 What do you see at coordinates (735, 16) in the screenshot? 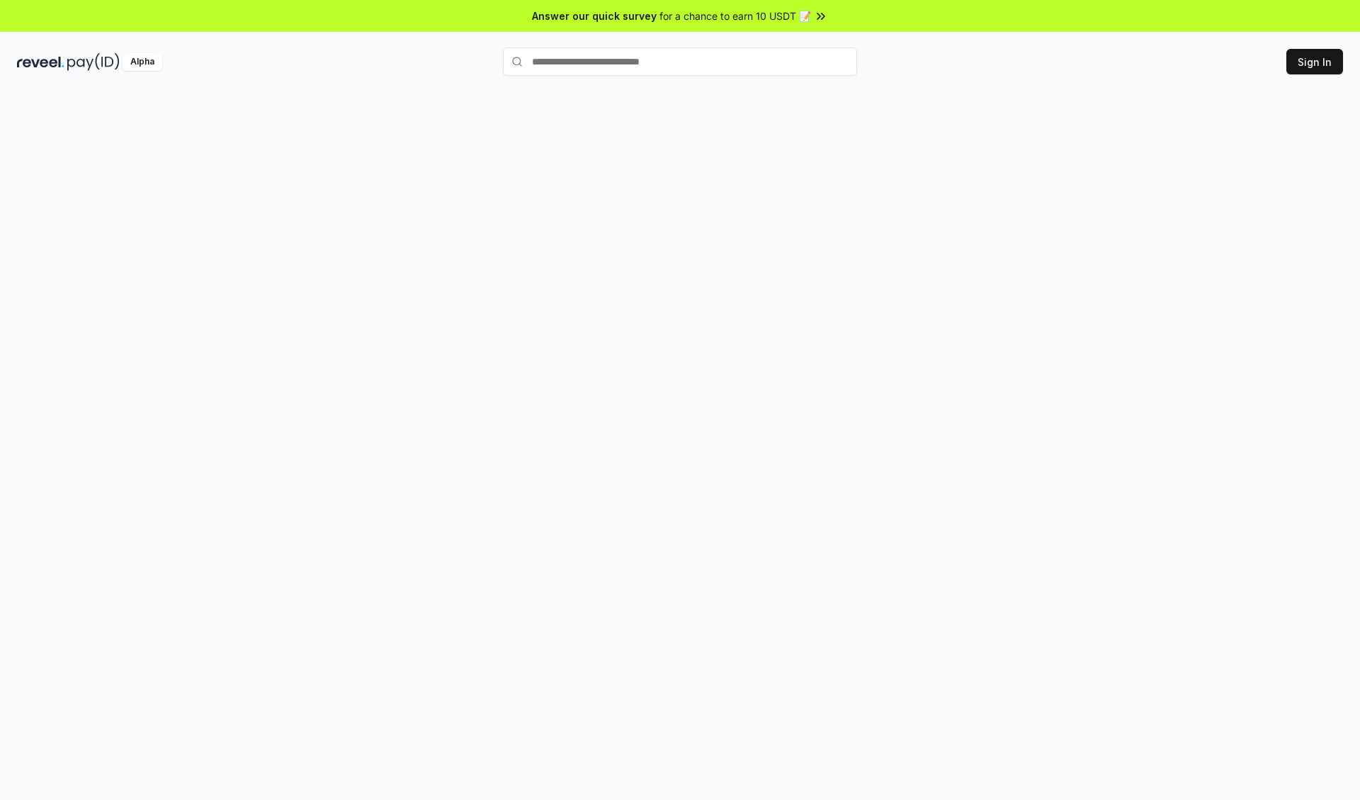
I see `span: for a chance to earn 10 USDT 📝` at bounding box center [735, 16].